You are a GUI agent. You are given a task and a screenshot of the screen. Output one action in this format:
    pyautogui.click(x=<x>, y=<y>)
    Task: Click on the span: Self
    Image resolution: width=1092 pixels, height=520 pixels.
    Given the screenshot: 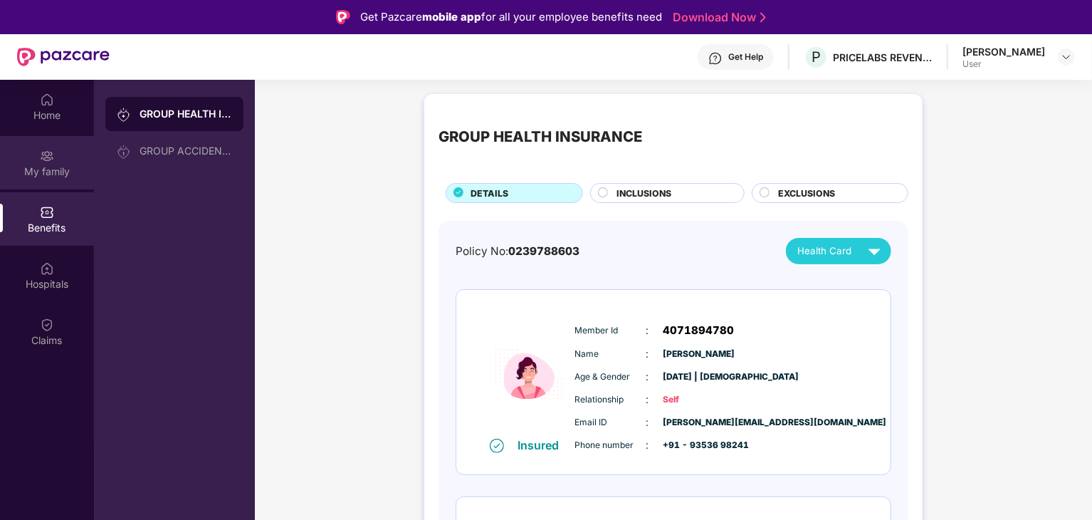 What is the action you would take?
    pyautogui.click(x=699, y=399)
    